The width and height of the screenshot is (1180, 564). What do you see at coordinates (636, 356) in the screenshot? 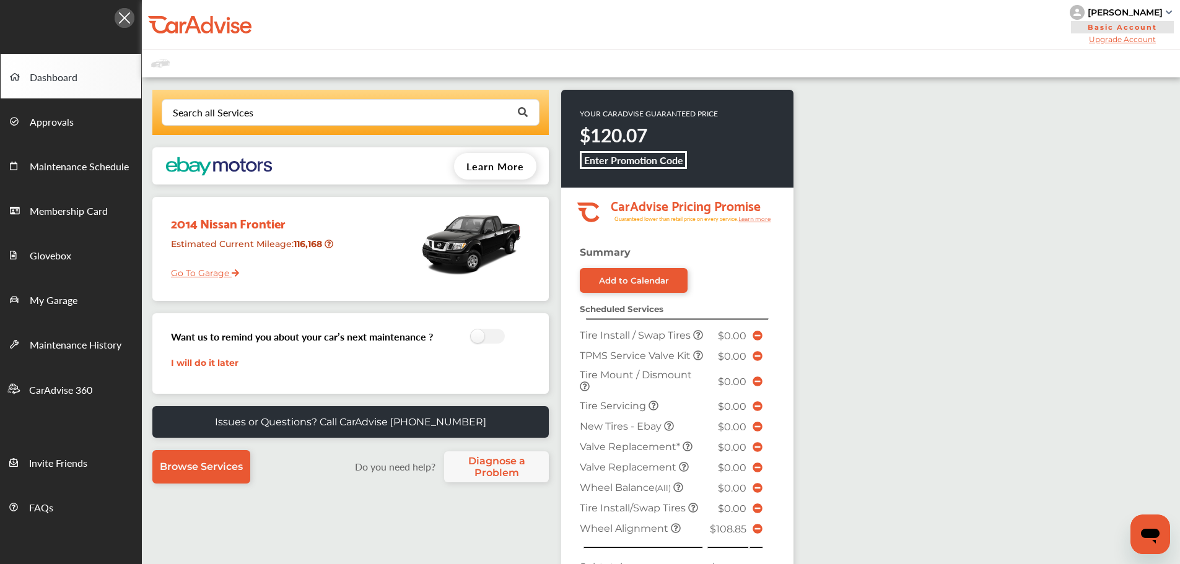
I see `span: TPMS Service Valve Kit` at bounding box center [636, 356].